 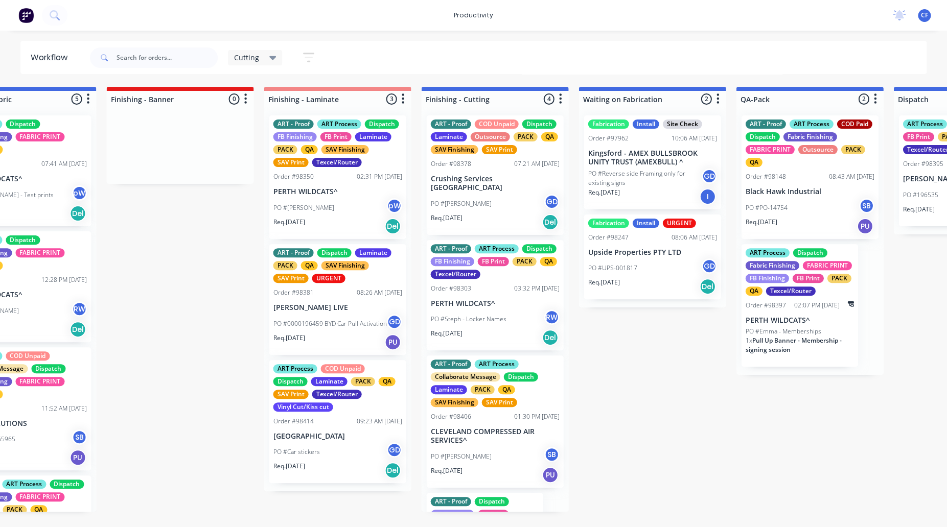 I want to click on div: Site Check, so click(x=682, y=124).